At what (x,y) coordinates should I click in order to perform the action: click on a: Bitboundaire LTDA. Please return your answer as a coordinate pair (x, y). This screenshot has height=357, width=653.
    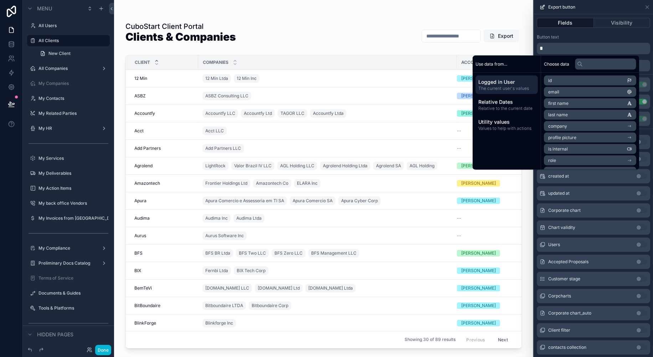
    Looking at the image, I should click on (224, 306).